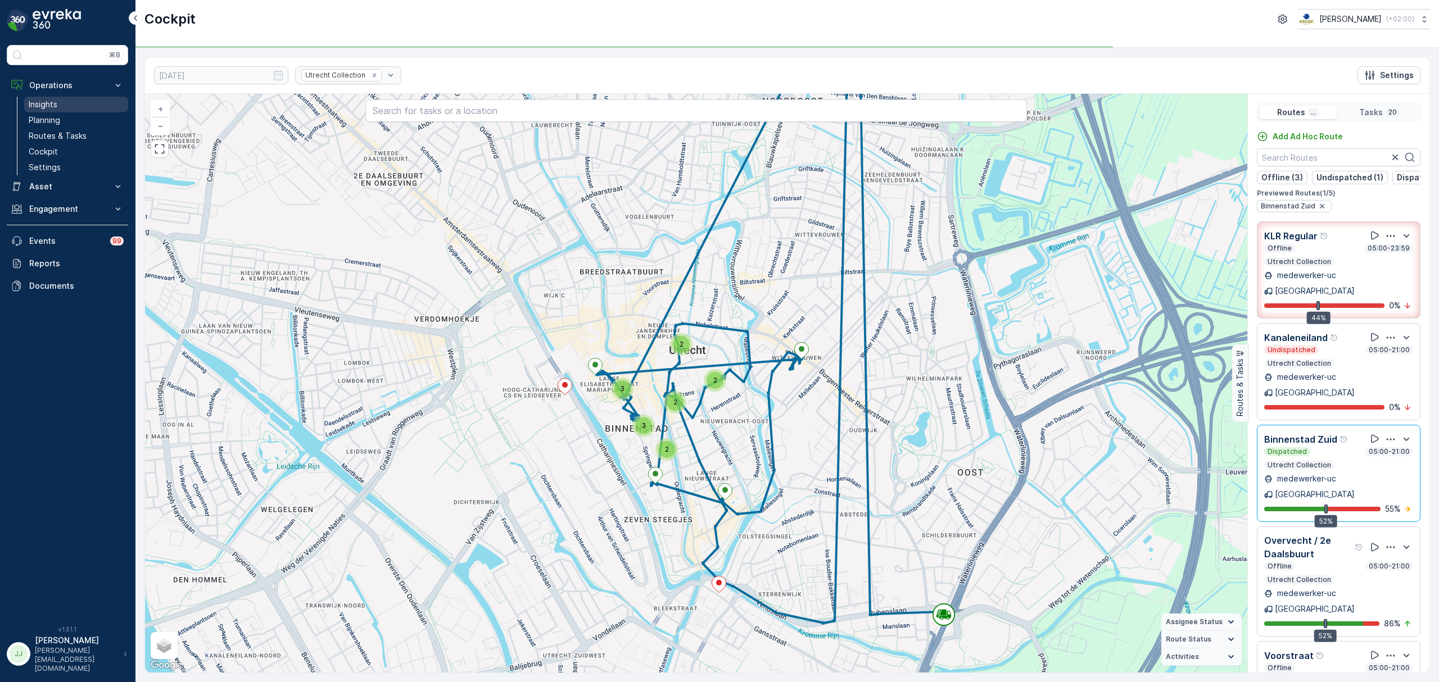  I want to click on p: Dispatched, so click(1287, 452).